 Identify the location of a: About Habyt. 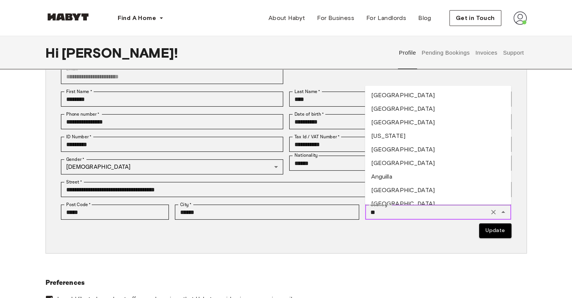
(287, 18).